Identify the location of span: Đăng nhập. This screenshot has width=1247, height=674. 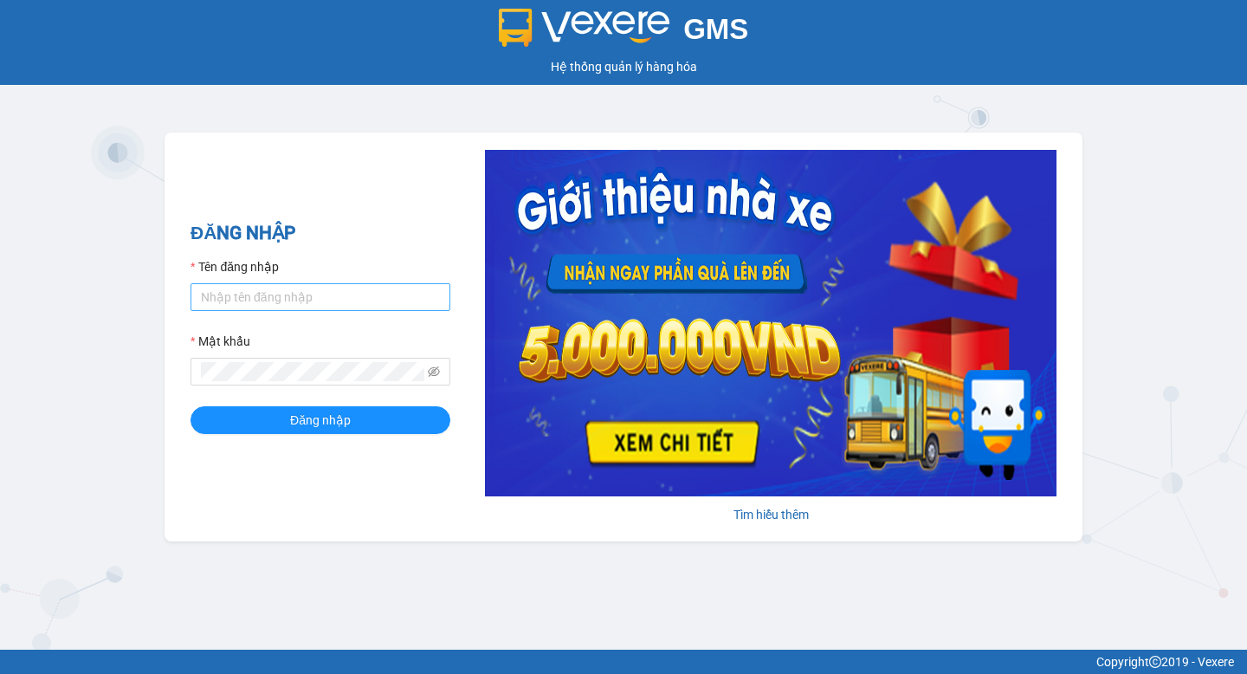
(320, 420).